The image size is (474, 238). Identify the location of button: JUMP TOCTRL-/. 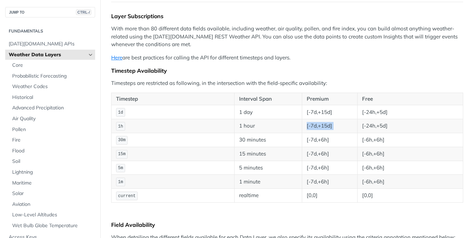
(50, 12).